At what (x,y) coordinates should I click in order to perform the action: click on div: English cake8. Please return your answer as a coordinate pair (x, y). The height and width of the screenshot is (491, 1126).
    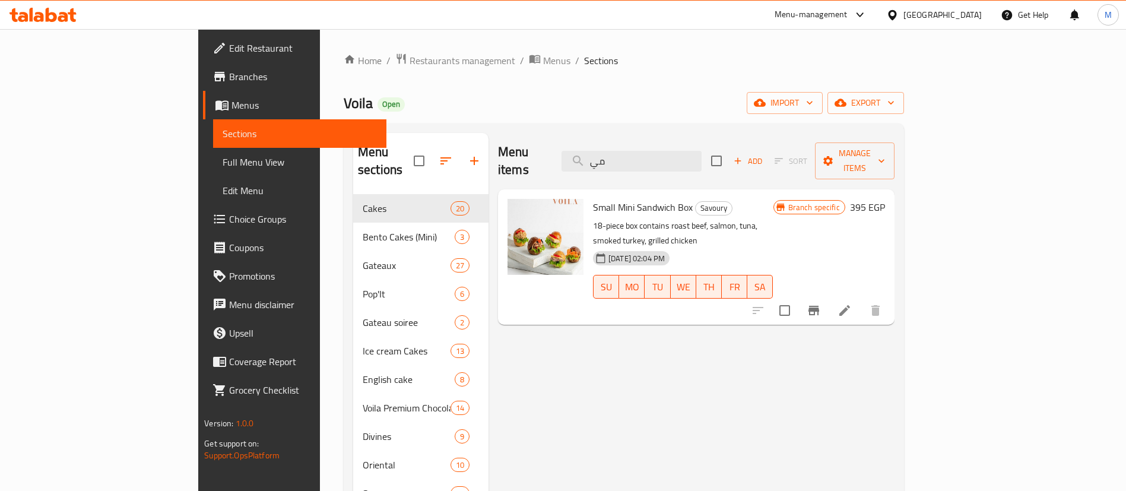
    Looking at the image, I should click on (421, 379).